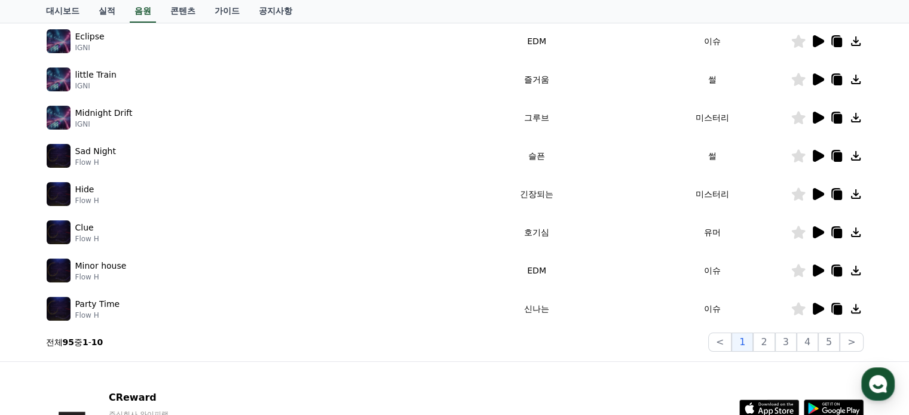 This screenshot has width=909, height=415. I want to click on button: 2, so click(764, 342).